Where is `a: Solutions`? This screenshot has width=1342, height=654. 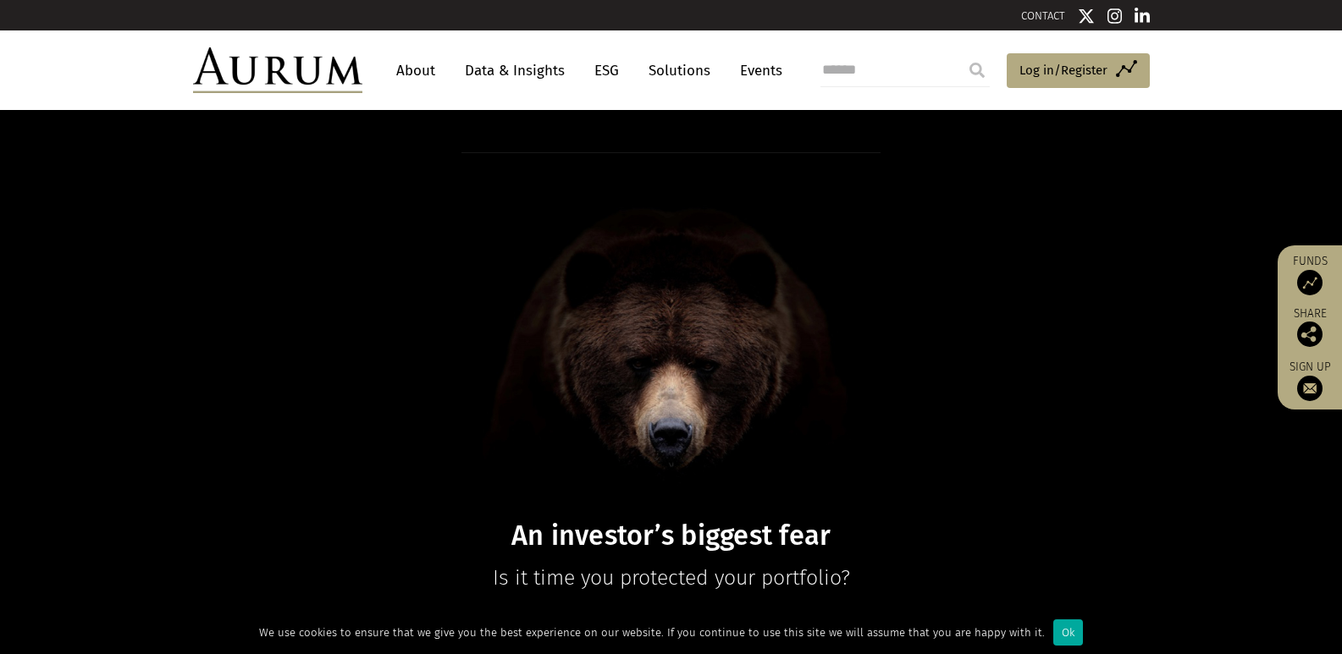 a: Solutions is located at coordinates (679, 70).